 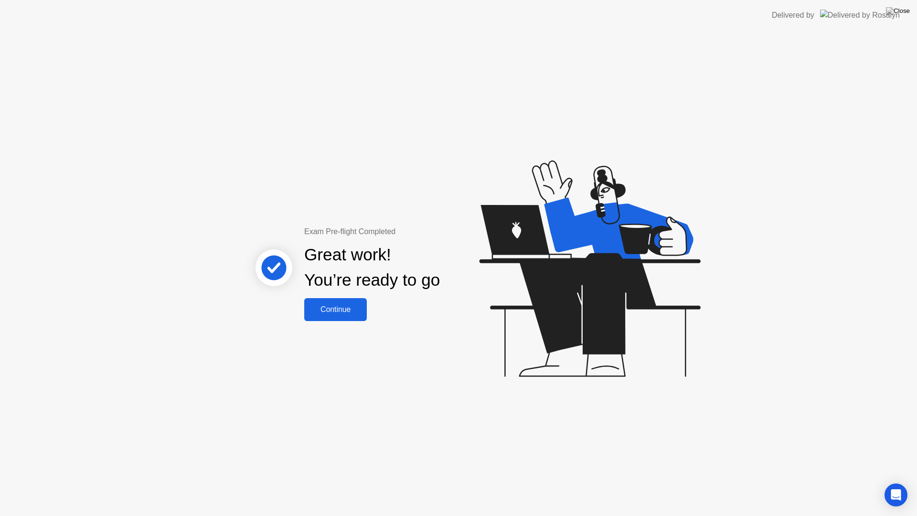 I want to click on div: Exam Pre-flight Completed, so click(x=403, y=232).